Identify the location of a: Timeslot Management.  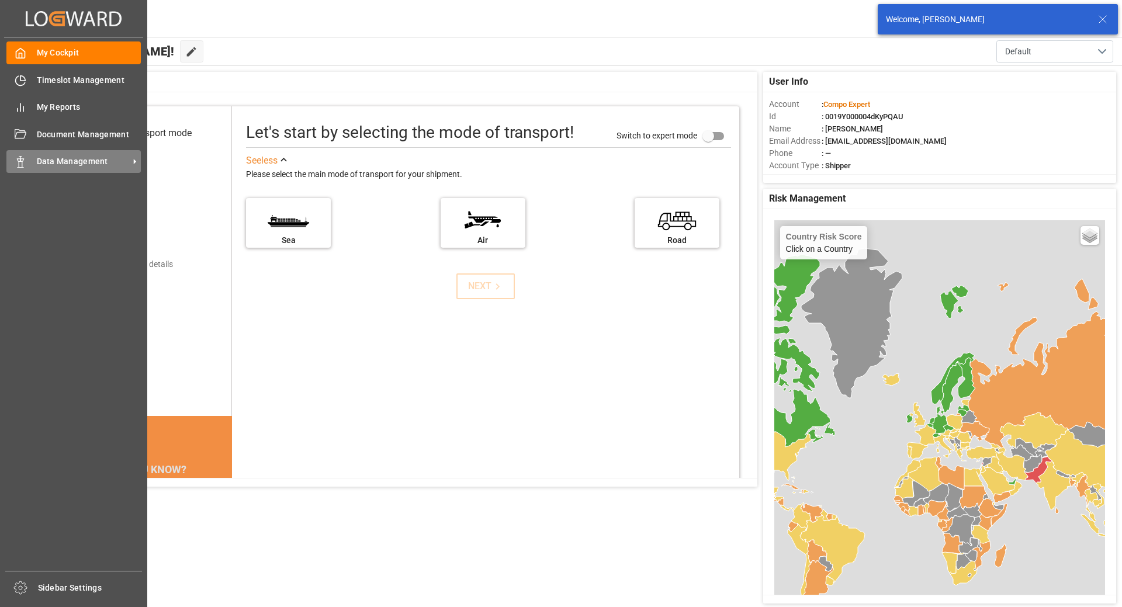
(74, 79).